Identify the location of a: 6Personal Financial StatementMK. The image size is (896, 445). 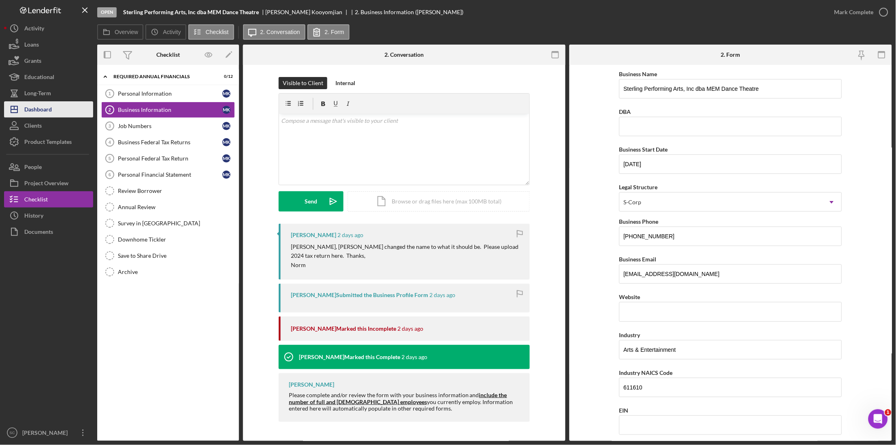
(168, 175).